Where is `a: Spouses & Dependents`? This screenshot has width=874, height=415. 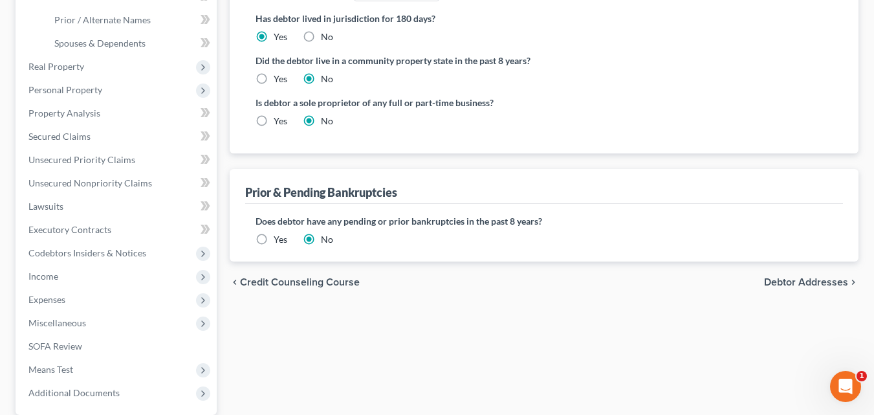
a: Spouses & Dependents is located at coordinates (130, 43).